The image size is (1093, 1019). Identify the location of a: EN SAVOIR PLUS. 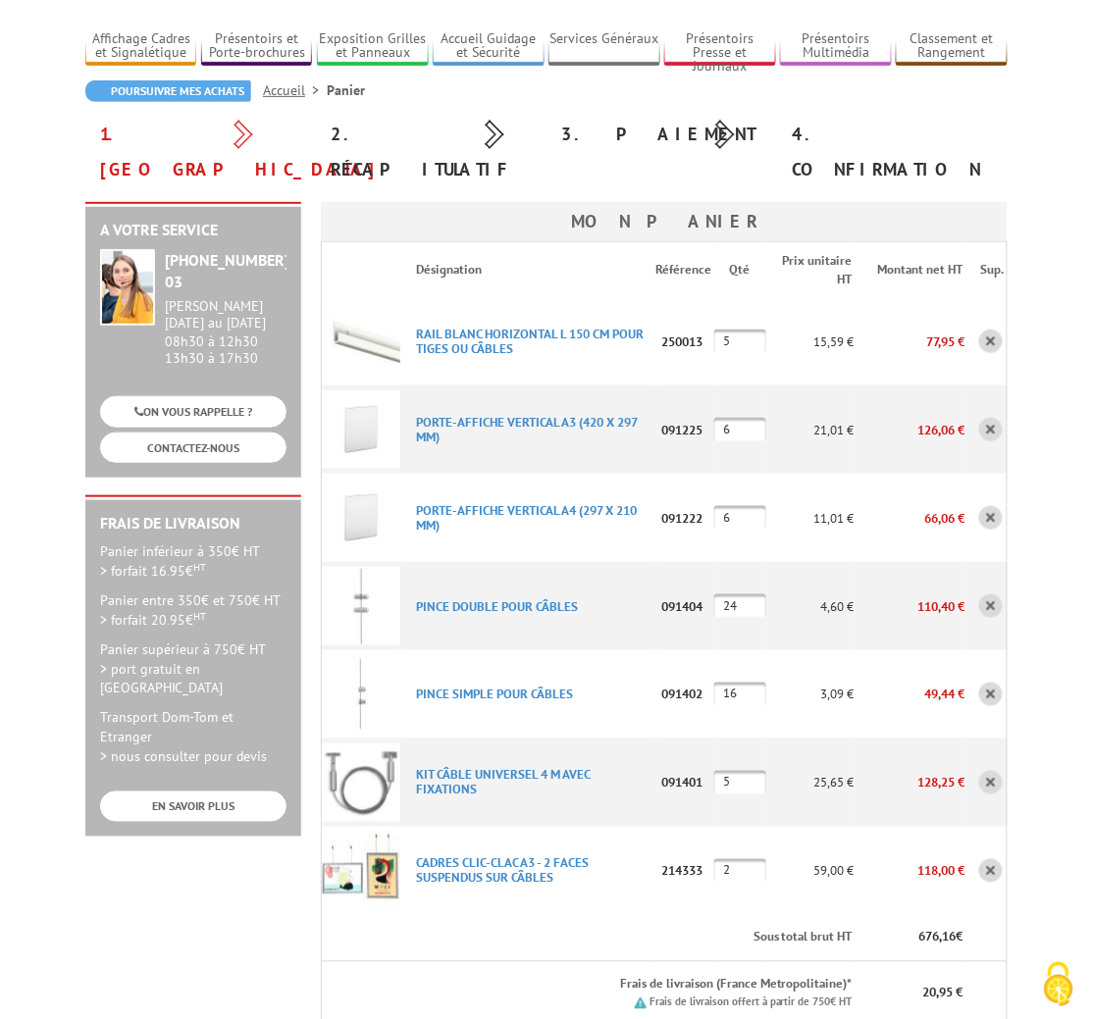
(193, 807).